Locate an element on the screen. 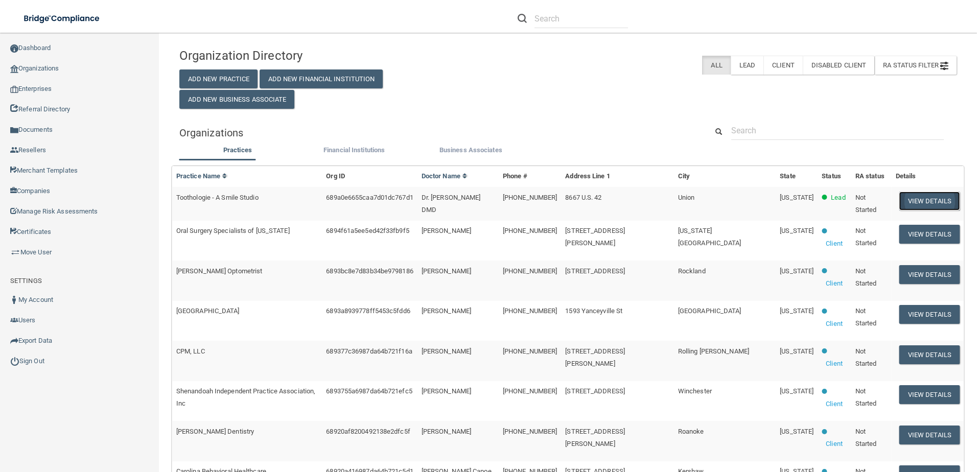 Image resolution: width=977 pixels, height=472 pixels. label: Client is located at coordinates (783, 65).